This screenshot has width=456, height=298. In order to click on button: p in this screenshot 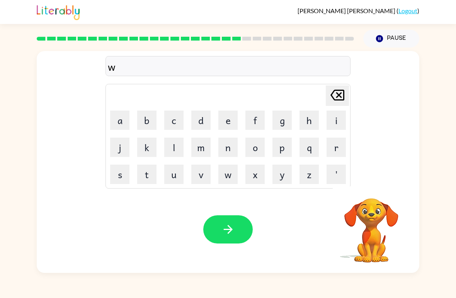, I will do `click(282, 147)`.